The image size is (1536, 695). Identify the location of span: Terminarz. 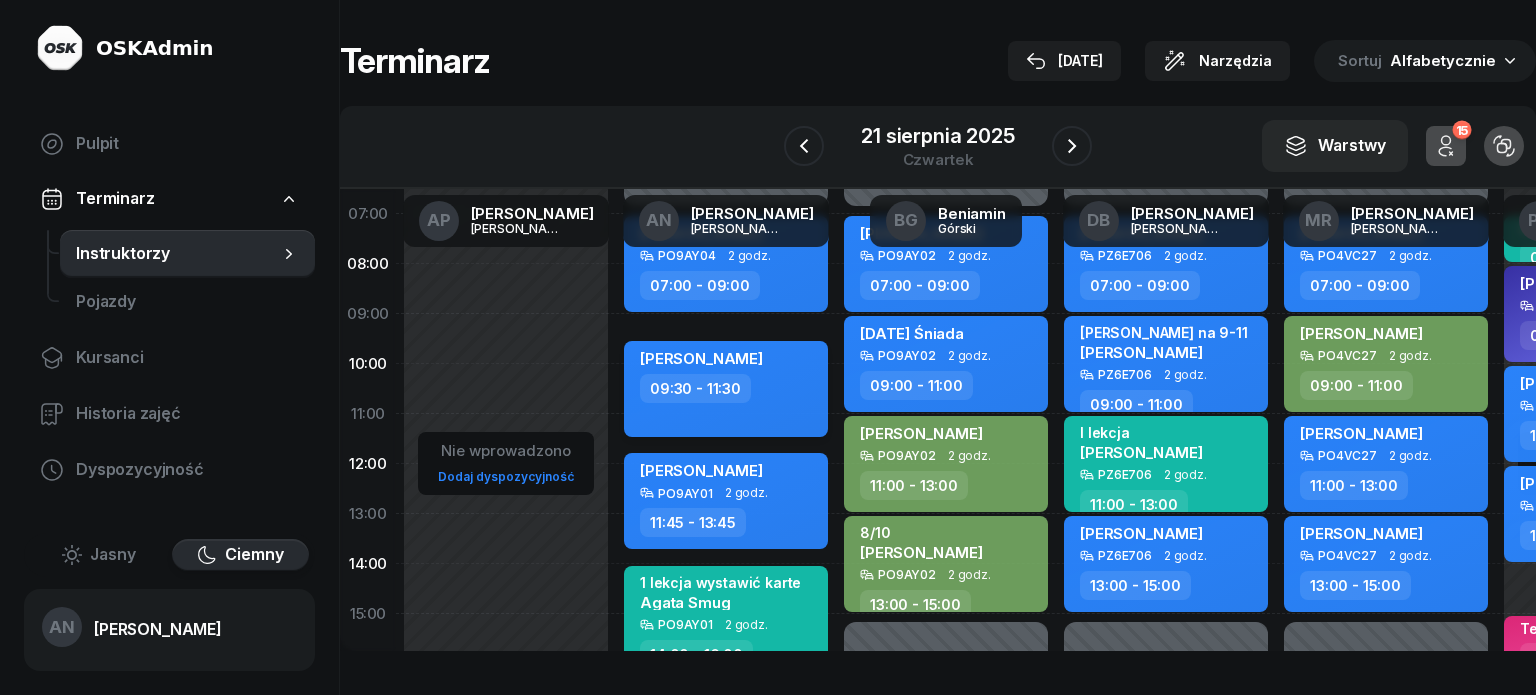
(115, 199).